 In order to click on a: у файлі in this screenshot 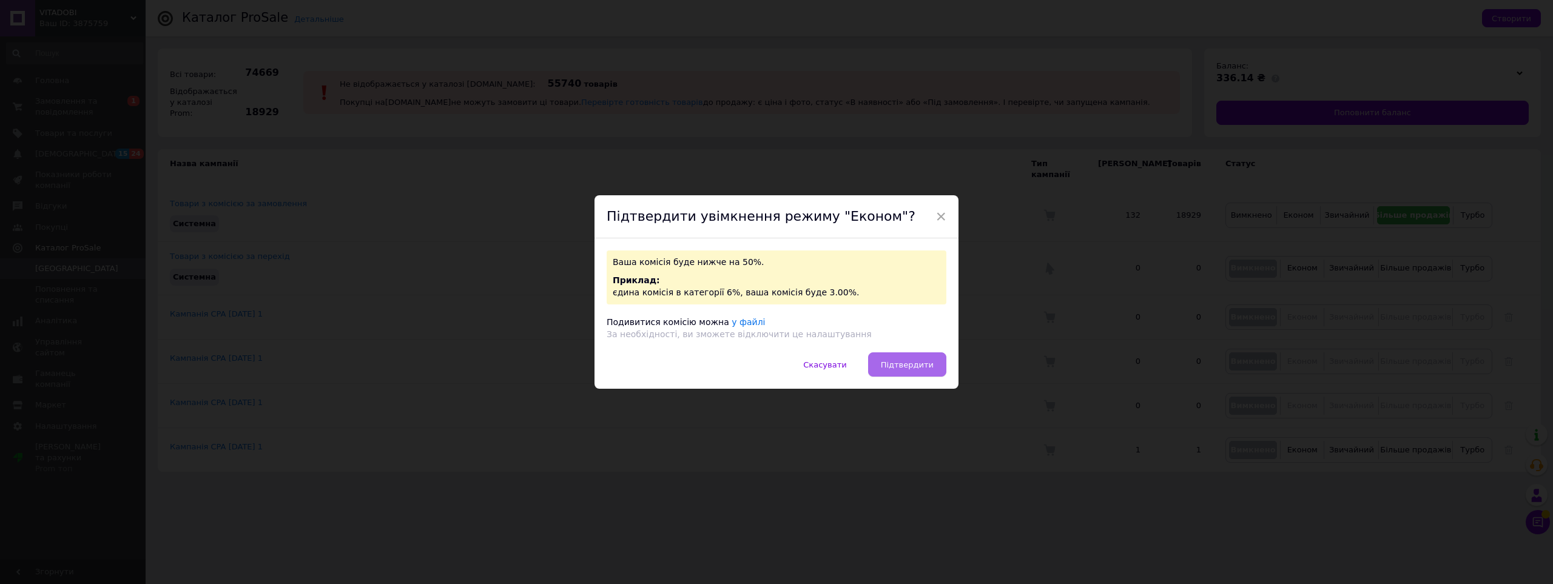, I will do `click(748, 322)`.